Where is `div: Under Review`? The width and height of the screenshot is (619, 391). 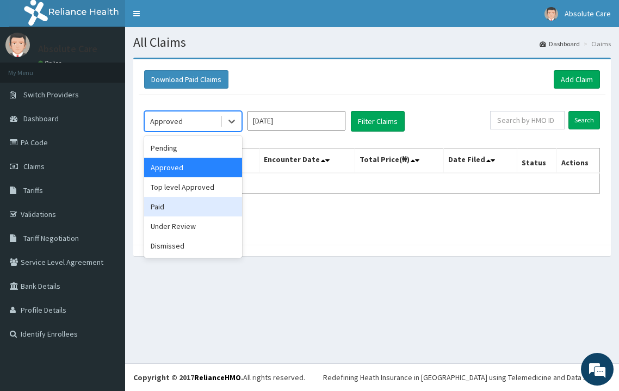
div: Under Review is located at coordinates (193, 226).